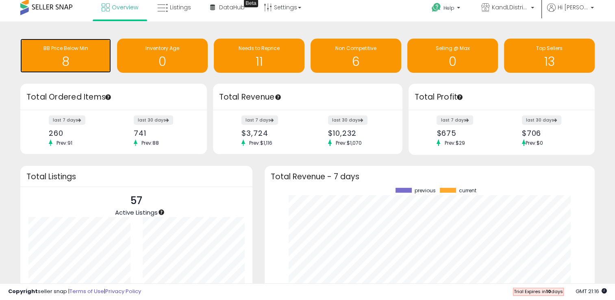 The height and width of the screenshot is (300, 615). I want to click on h3: Total Listings, so click(136, 176).